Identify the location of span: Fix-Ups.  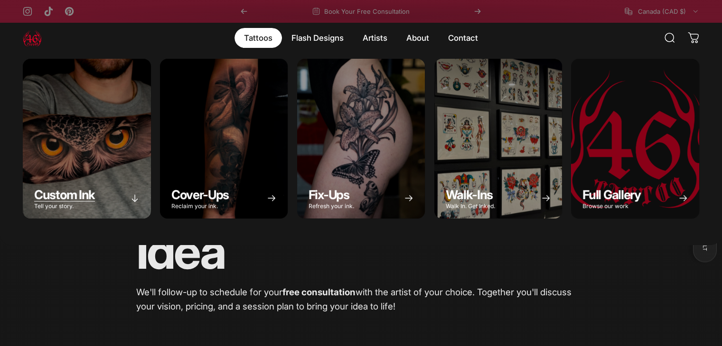
(329, 195).